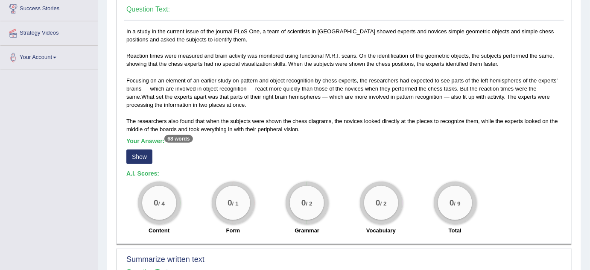 This screenshot has width=590, height=270. I want to click on sup: 68 words, so click(179, 139).